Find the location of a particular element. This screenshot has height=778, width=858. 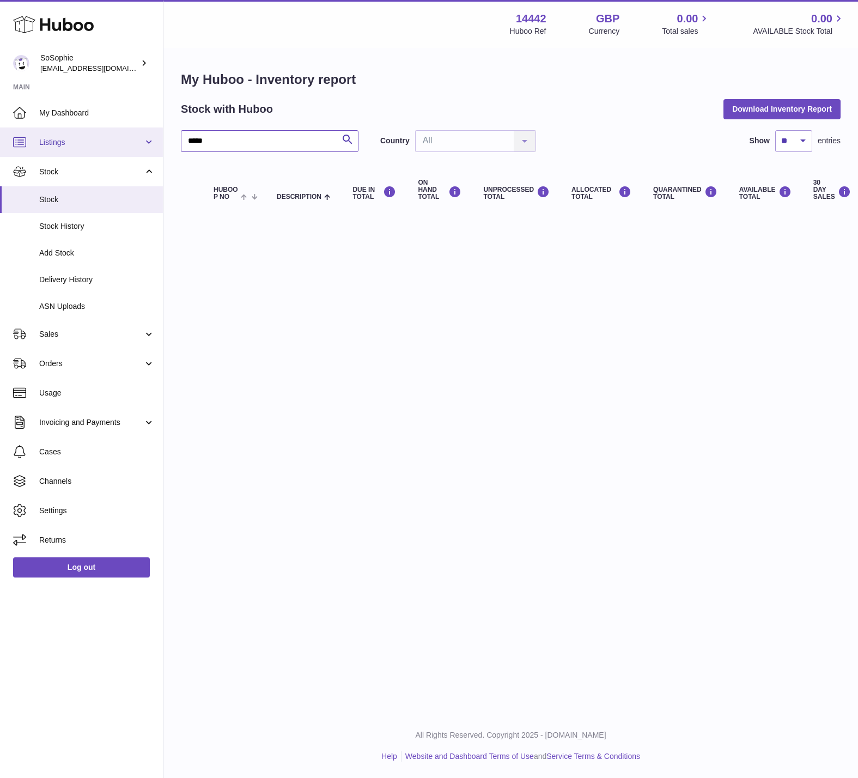

span: My Dashboard is located at coordinates (97, 113).